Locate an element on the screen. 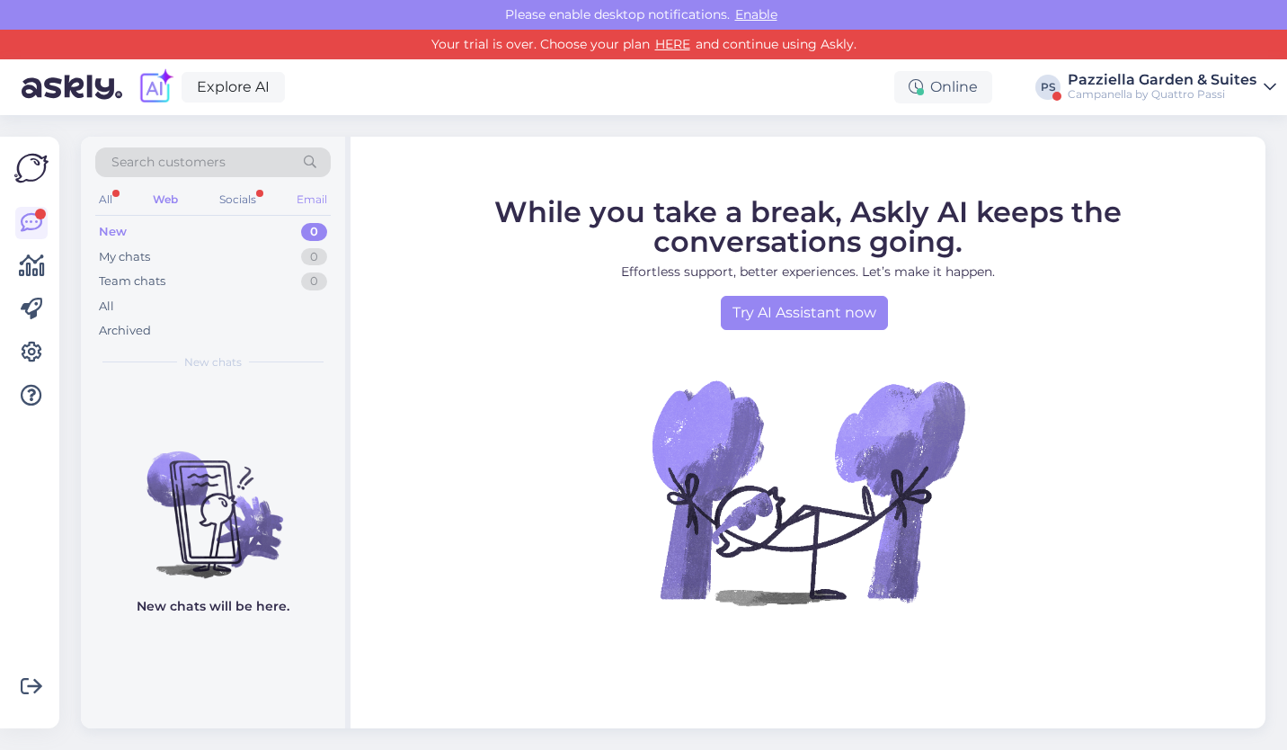 The image size is (1287, 750). span: While you take a break, Askly AI keeps the conversations going. is located at coordinates (808, 227).